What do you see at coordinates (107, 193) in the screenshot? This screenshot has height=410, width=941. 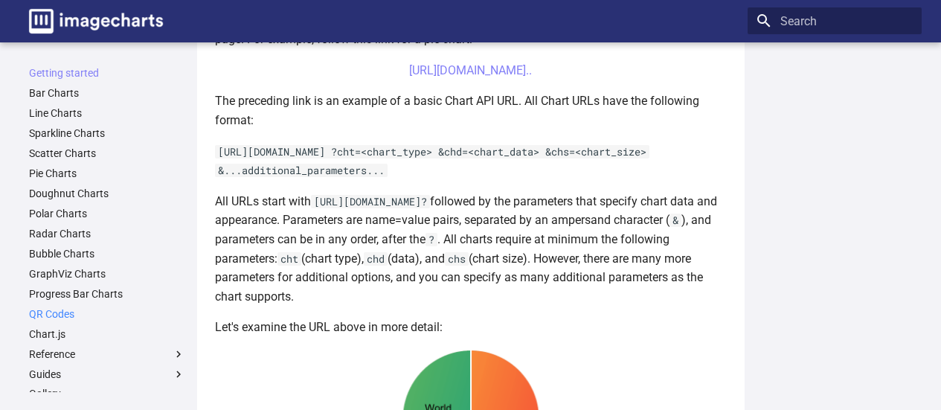 I see `a: Doughnut Charts` at bounding box center [107, 193].